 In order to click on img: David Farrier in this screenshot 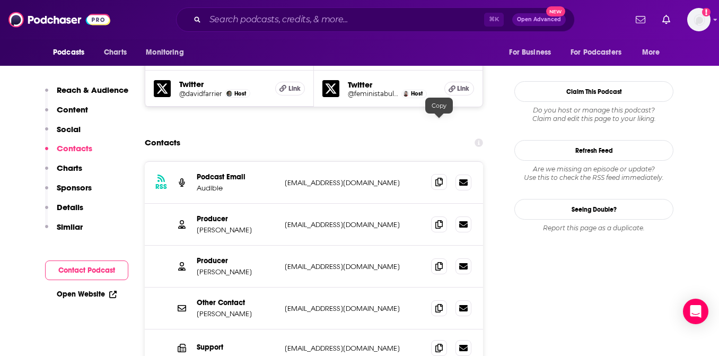, I will do `click(229, 93)`.